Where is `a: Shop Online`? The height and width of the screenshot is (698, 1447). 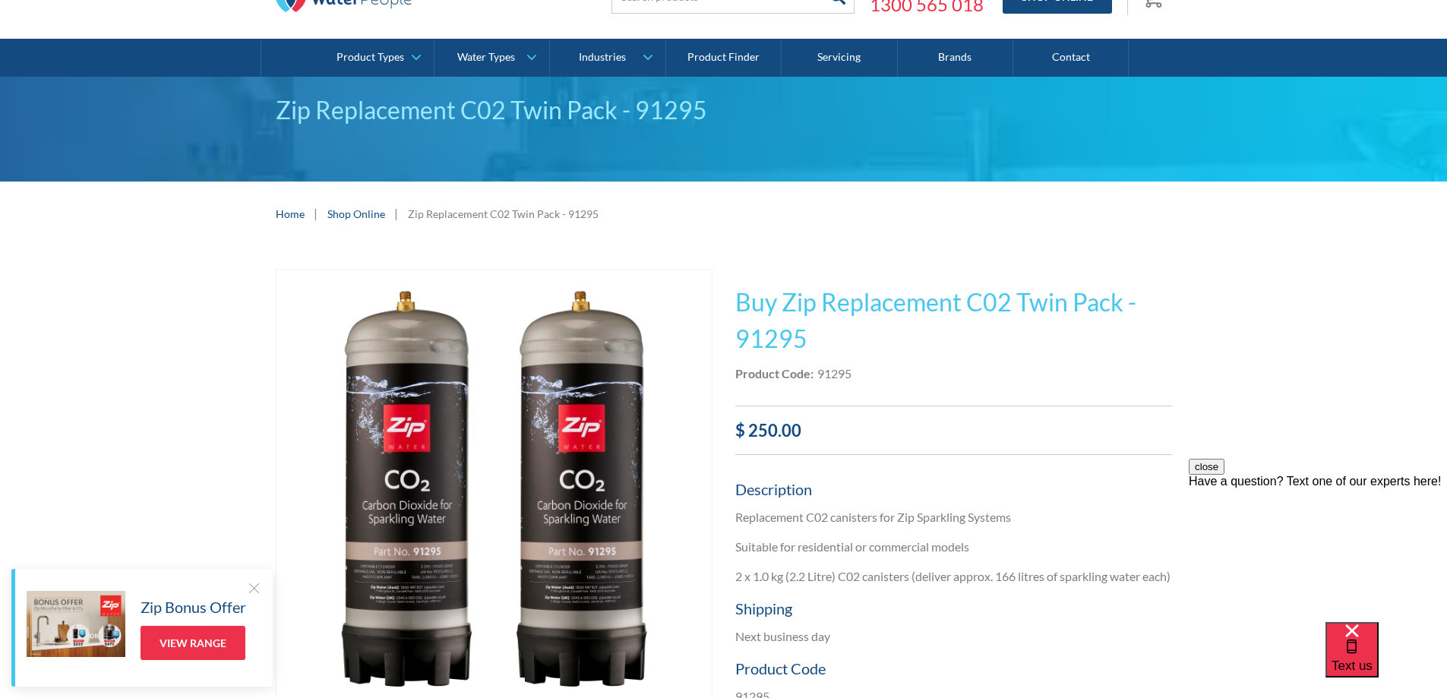
a: Shop Online is located at coordinates (356, 213).